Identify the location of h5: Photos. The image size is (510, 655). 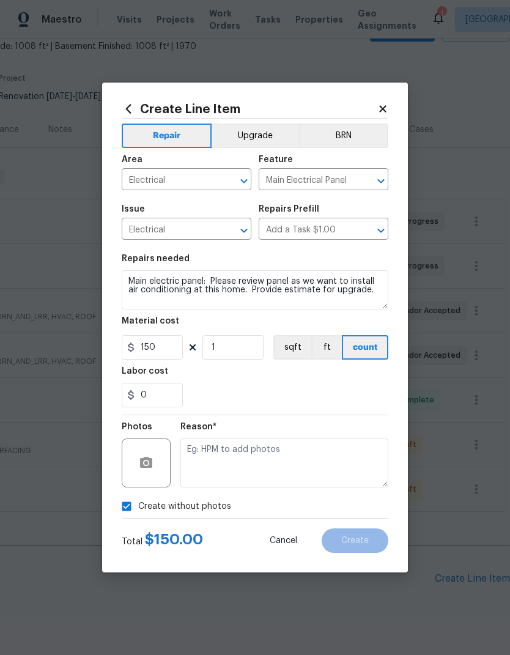
(137, 427).